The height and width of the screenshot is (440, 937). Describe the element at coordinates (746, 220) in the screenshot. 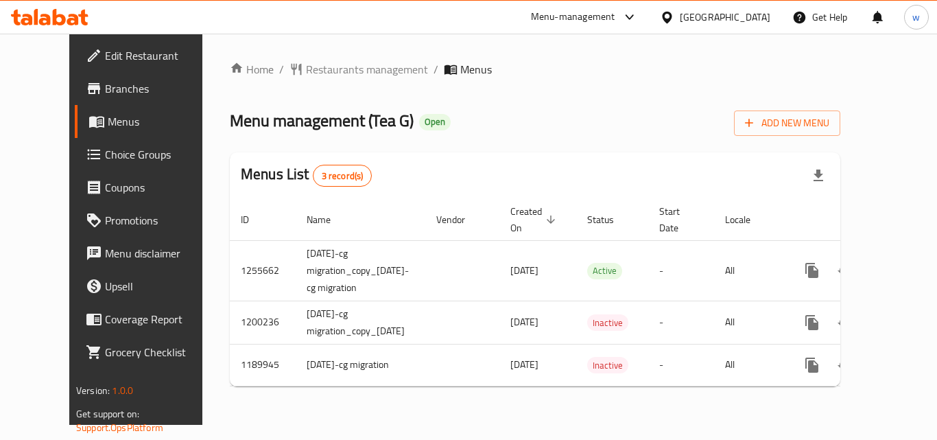

I see `span: Locale` at that location.